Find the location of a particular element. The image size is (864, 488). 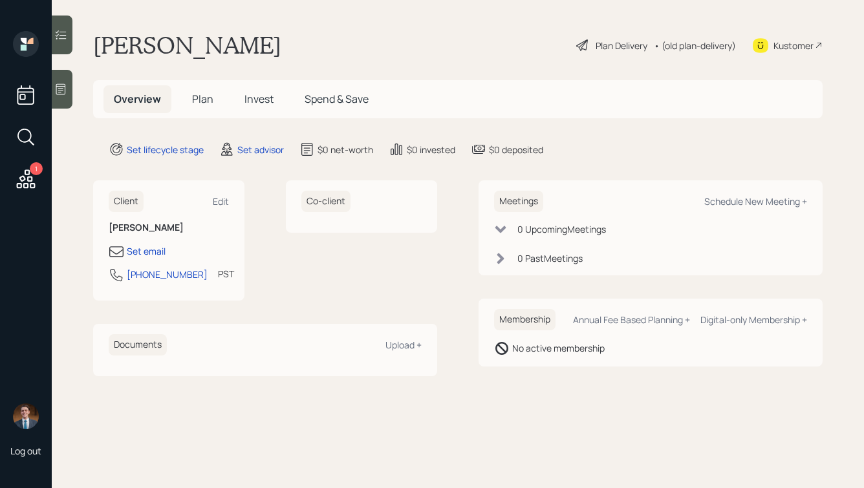

h6: Documents is located at coordinates (138, 345).